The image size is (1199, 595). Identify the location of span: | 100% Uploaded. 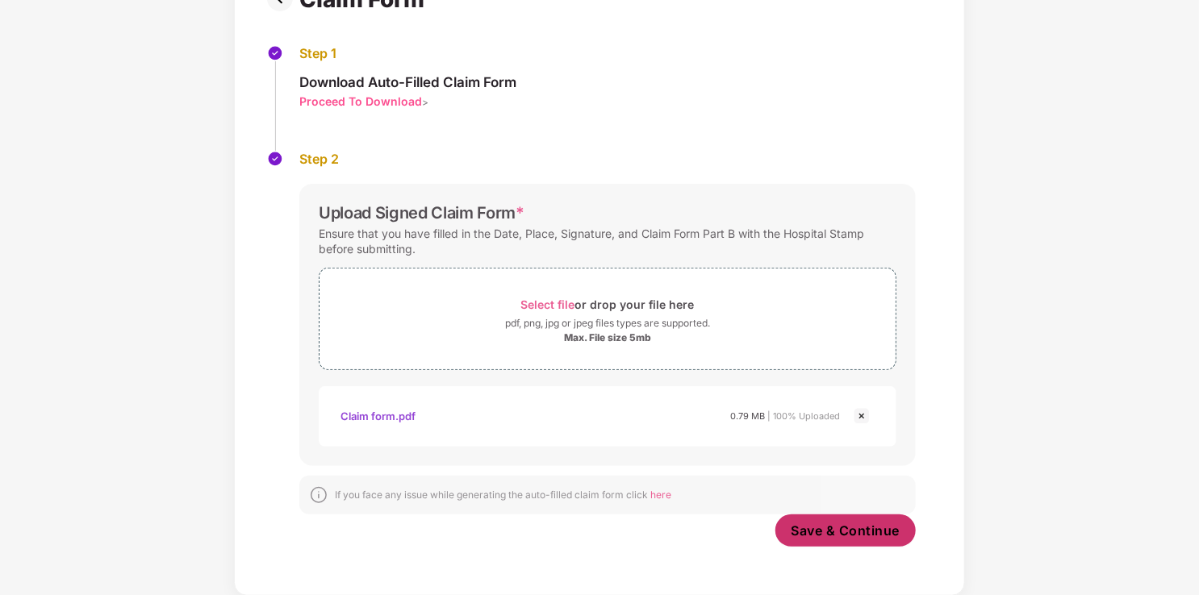
(804, 416).